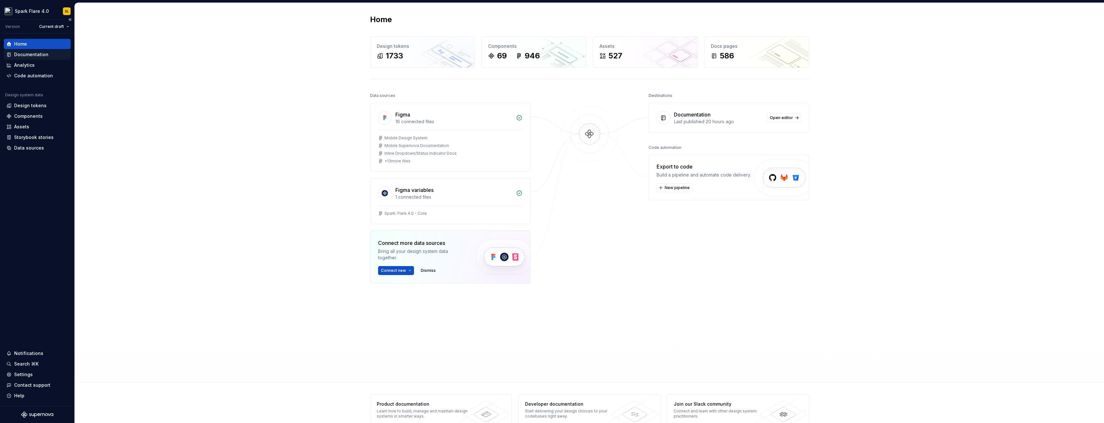 This screenshot has height=423, width=1104. I want to click on span: Open editor, so click(782, 118).